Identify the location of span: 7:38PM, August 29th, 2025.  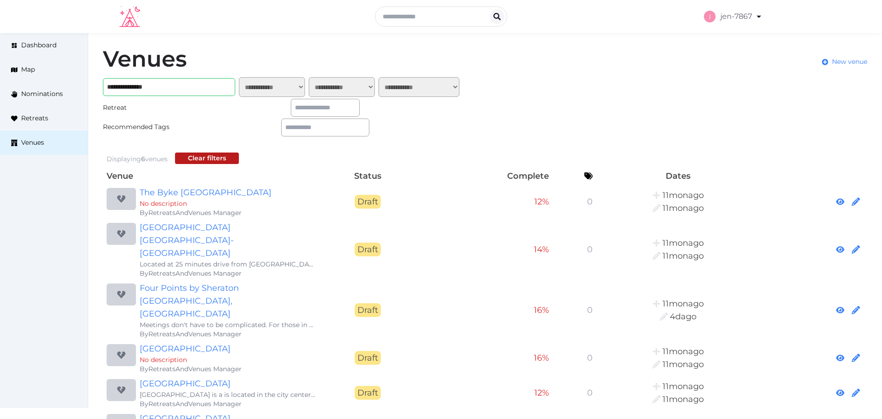
(683, 317).